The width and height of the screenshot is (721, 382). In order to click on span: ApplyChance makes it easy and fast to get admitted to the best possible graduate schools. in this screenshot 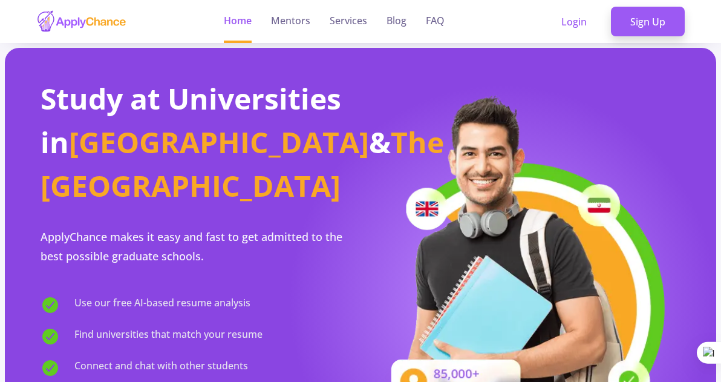, I will do `click(191, 246)`.